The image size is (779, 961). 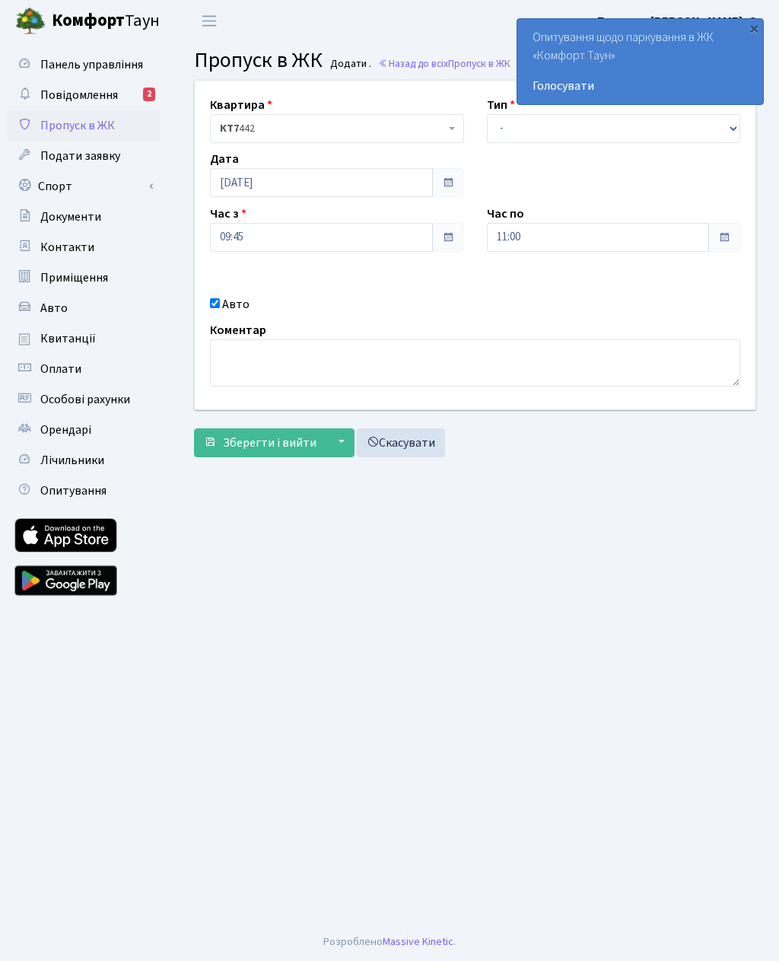 I want to click on label: Дата, so click(x=224, y=159).